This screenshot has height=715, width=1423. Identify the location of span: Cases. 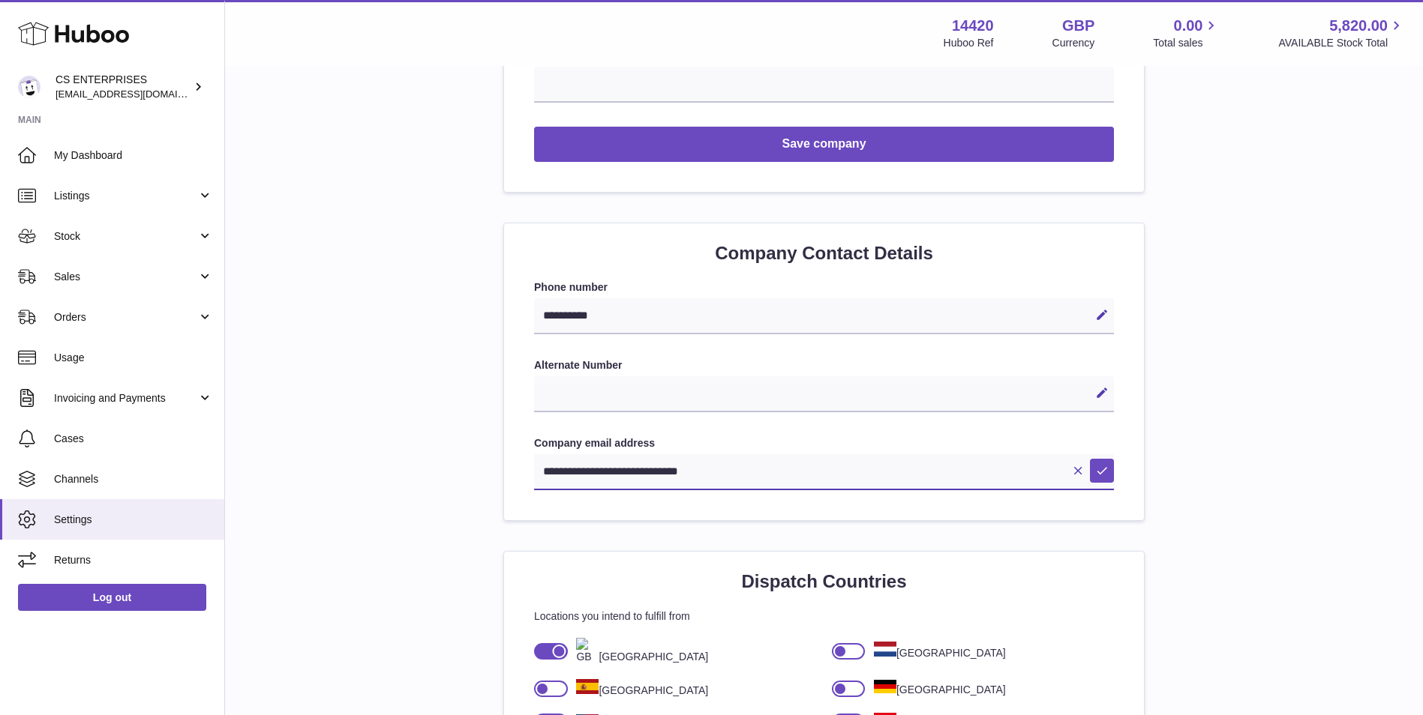
(133, 439).